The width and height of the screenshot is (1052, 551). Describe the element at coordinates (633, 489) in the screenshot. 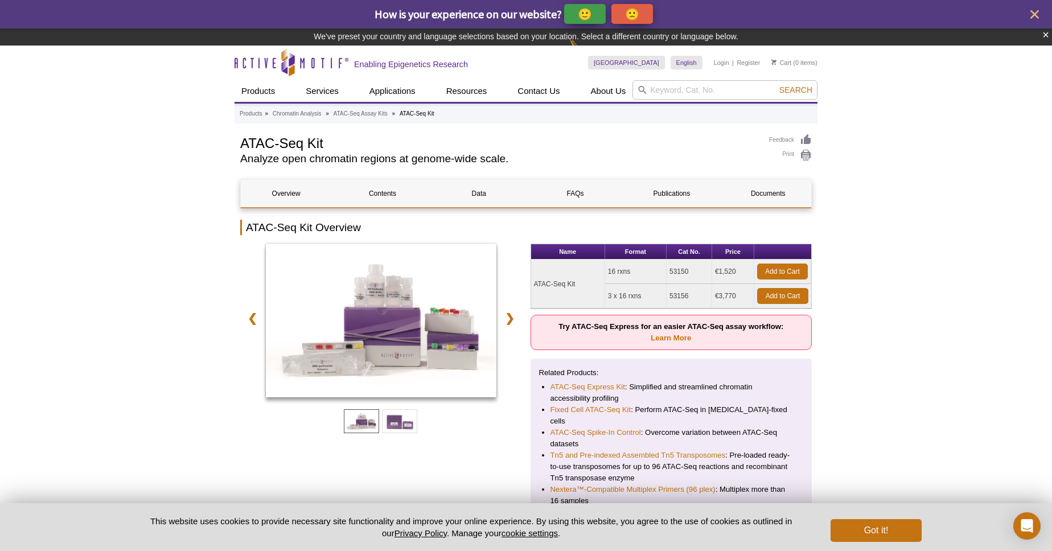

I see `a: Nextera™-Compatible Multiplex Primers (96 plex)` at that location.